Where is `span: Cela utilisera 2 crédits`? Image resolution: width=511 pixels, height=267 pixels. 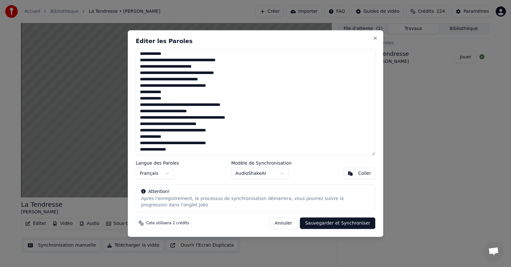
span: Cela utilisera 2 crédits is located at coordinates (168, 224).